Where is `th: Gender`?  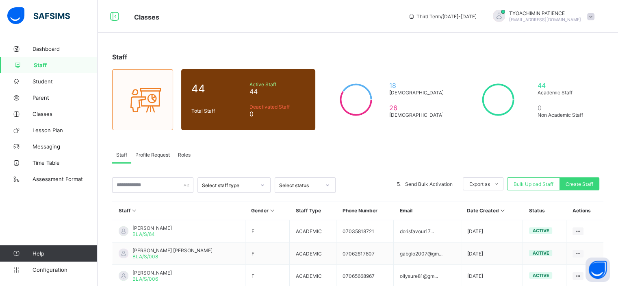
th: Gender is located at coordinates (267, 210).